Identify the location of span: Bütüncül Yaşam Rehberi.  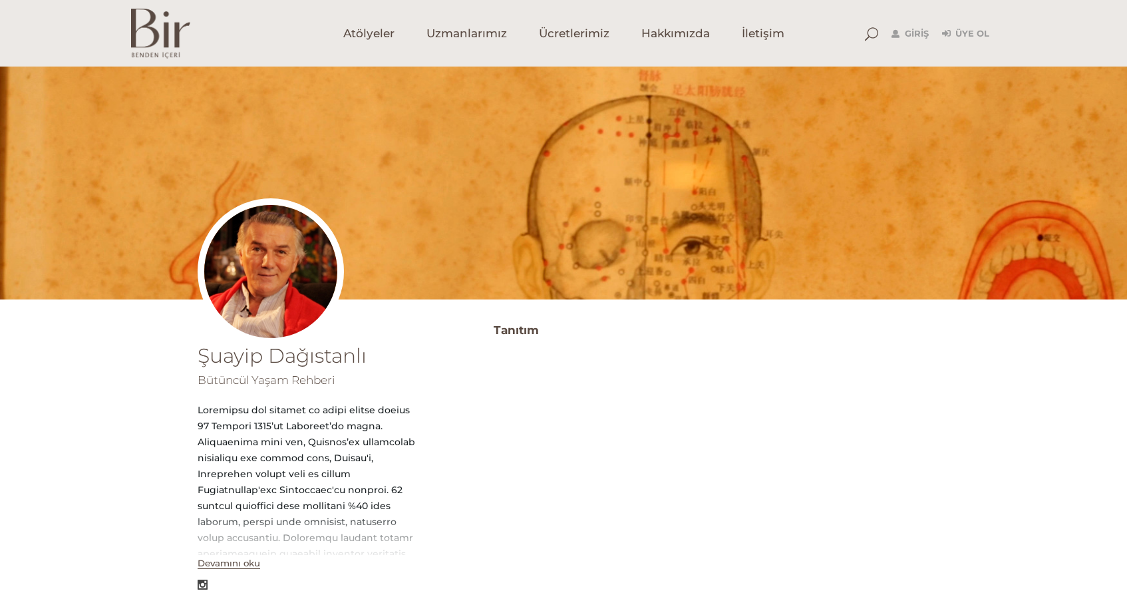
(266, 380).